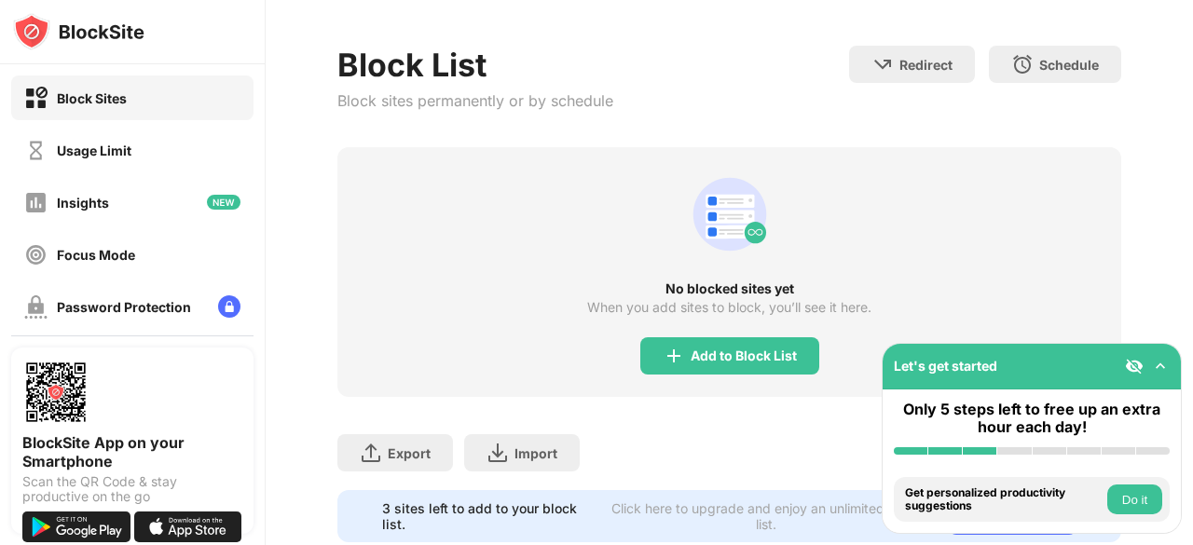 This screenshot has height=545, width=1193. What do you see at coordinates (35, 202) in the screenshot?
I see `img: insights-off.svg` at bounding box center [35, 202].